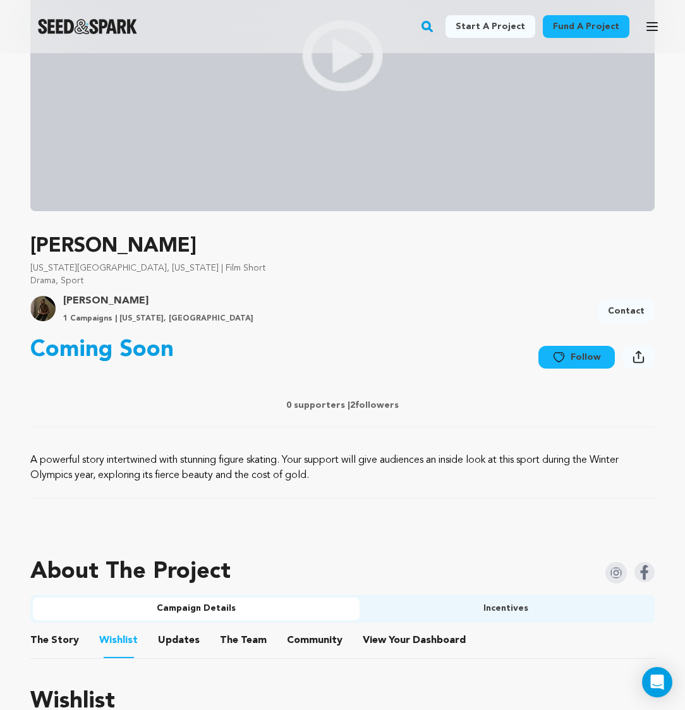 The width and height of the screenshot is (685, 710). What do you see at coordinates (87, 27) in the screenshot?
I see `a: Seed&Spark Homepage` at bounding box center [87, 27].